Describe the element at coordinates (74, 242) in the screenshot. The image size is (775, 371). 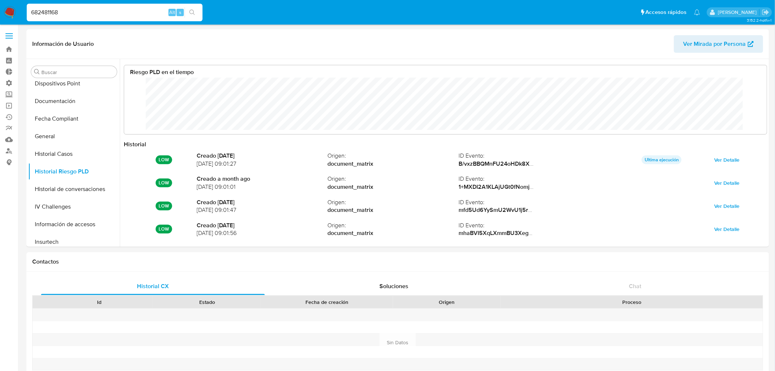
I see `button: Insurtech` at that location.